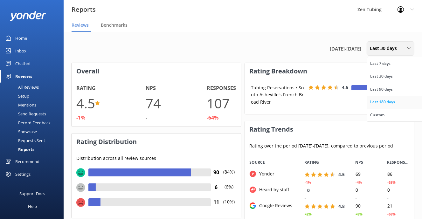 The width and height of the screenshot is (422, 219). What do you see at coordinates (399, 206) in the screenshot?
I see `div: 21` at bounding box center [399, 206].